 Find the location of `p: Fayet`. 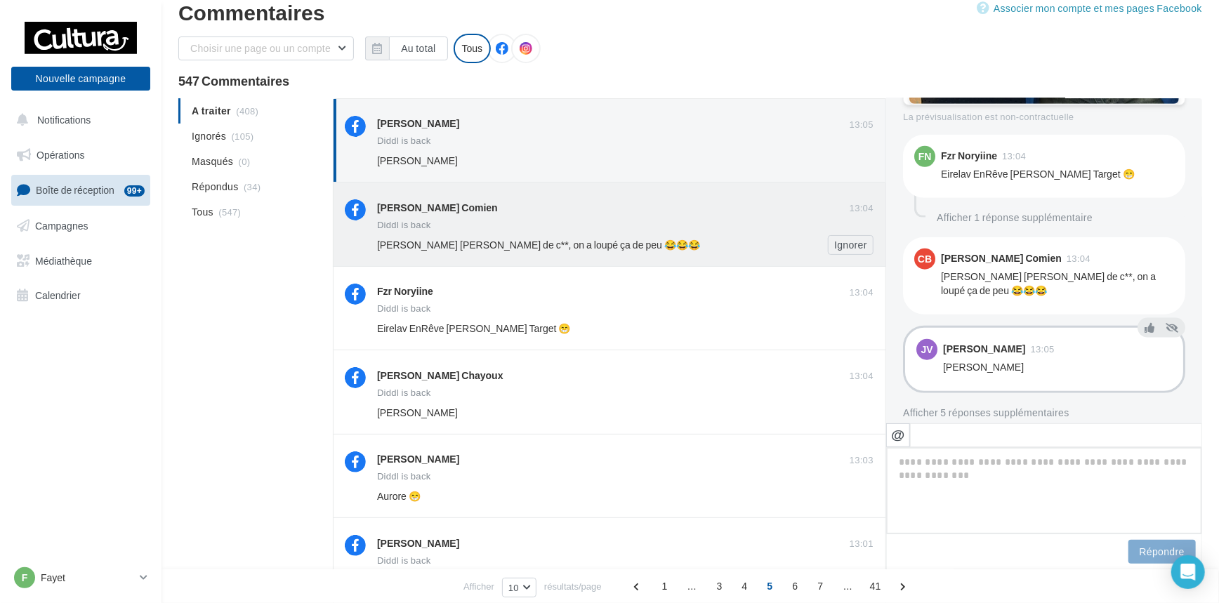

p: Fayet is located at coordinates (87, 578).